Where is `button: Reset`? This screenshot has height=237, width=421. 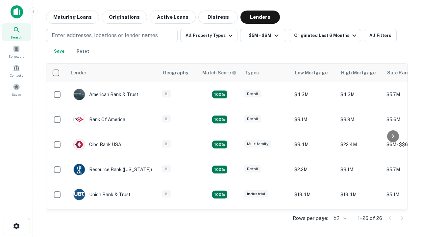
button: Reset is located at coordinates (83, 51).